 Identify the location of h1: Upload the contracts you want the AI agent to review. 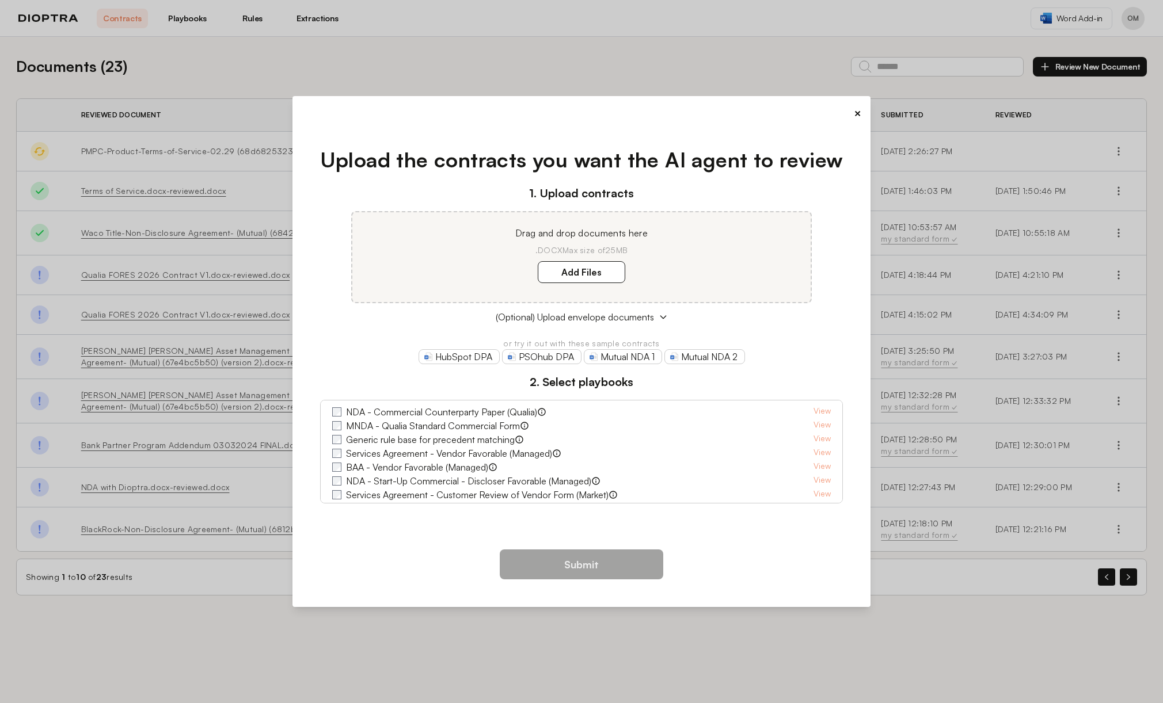
(581, 160).